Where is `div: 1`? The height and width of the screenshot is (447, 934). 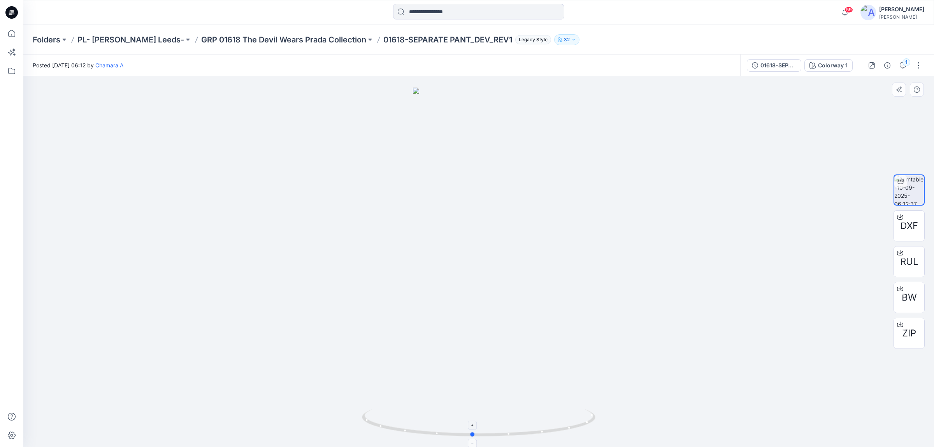
div: 1 is located at coordinates (906, 62).